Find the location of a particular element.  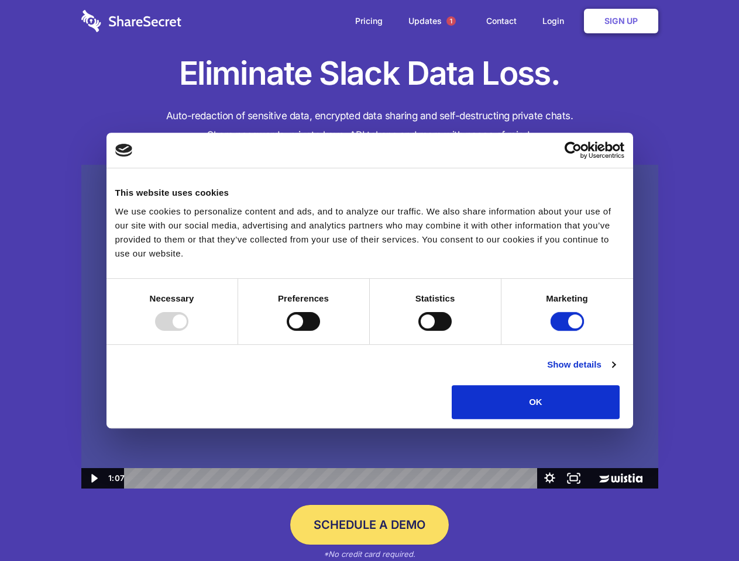

div: Playbar is located at coordinates (332, 478).